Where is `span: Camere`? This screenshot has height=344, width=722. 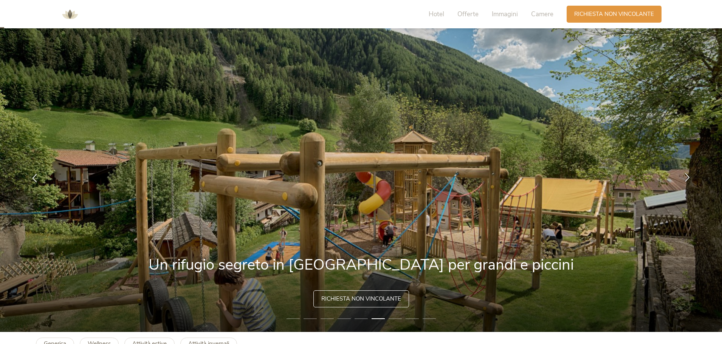 span: Camere is located at coordinates (542, 14).